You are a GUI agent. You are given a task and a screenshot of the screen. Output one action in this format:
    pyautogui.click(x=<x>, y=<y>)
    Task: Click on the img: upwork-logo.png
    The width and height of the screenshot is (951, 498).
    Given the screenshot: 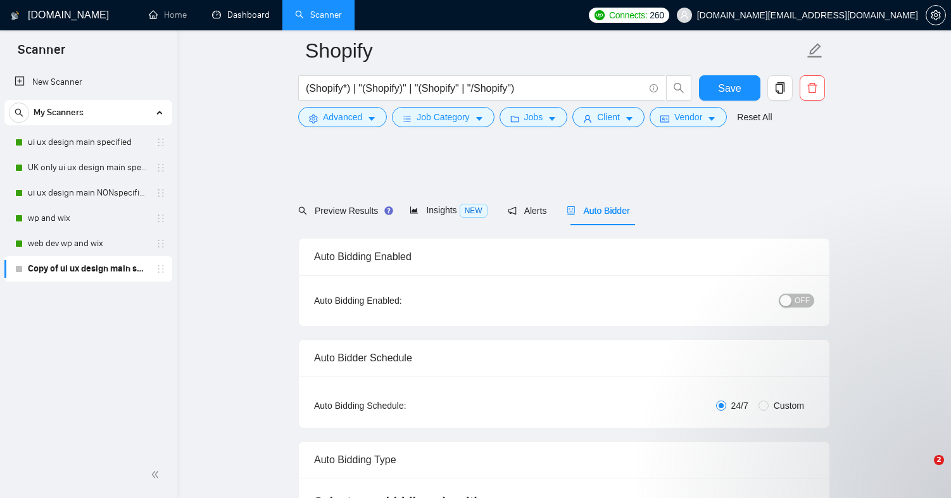 What is the action you would take?
    pyautogui.click(x=600, y=15)
    